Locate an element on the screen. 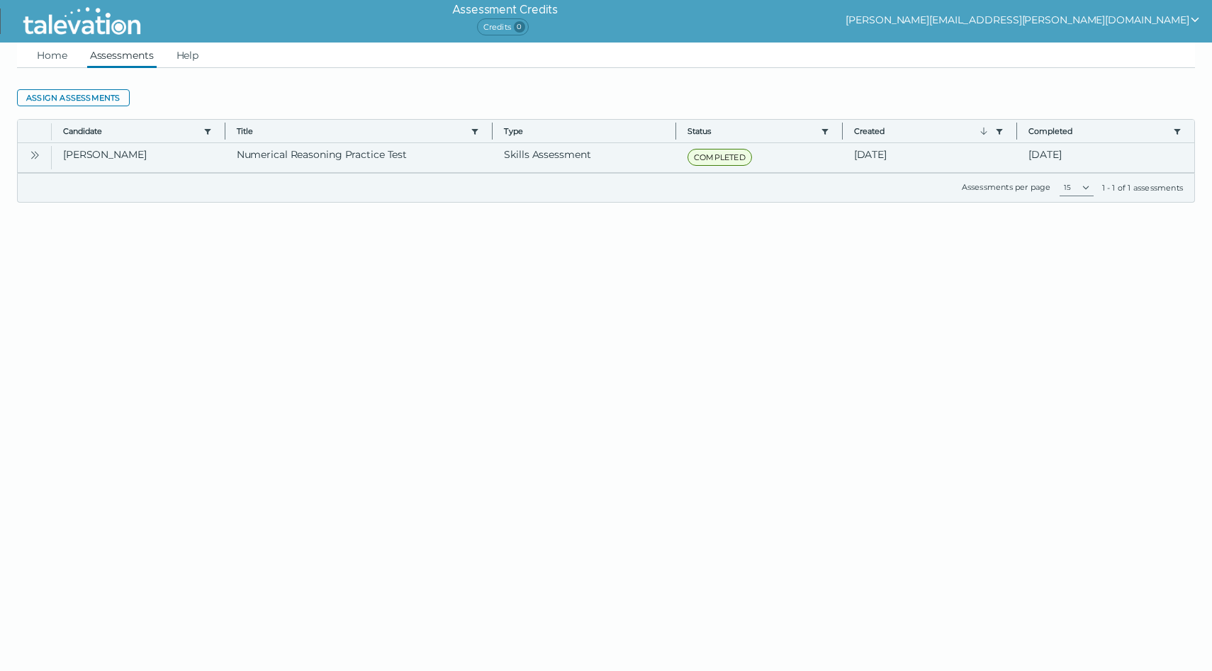 The image size is (1212, 671). button: Open is located at coordinates (35, 155).